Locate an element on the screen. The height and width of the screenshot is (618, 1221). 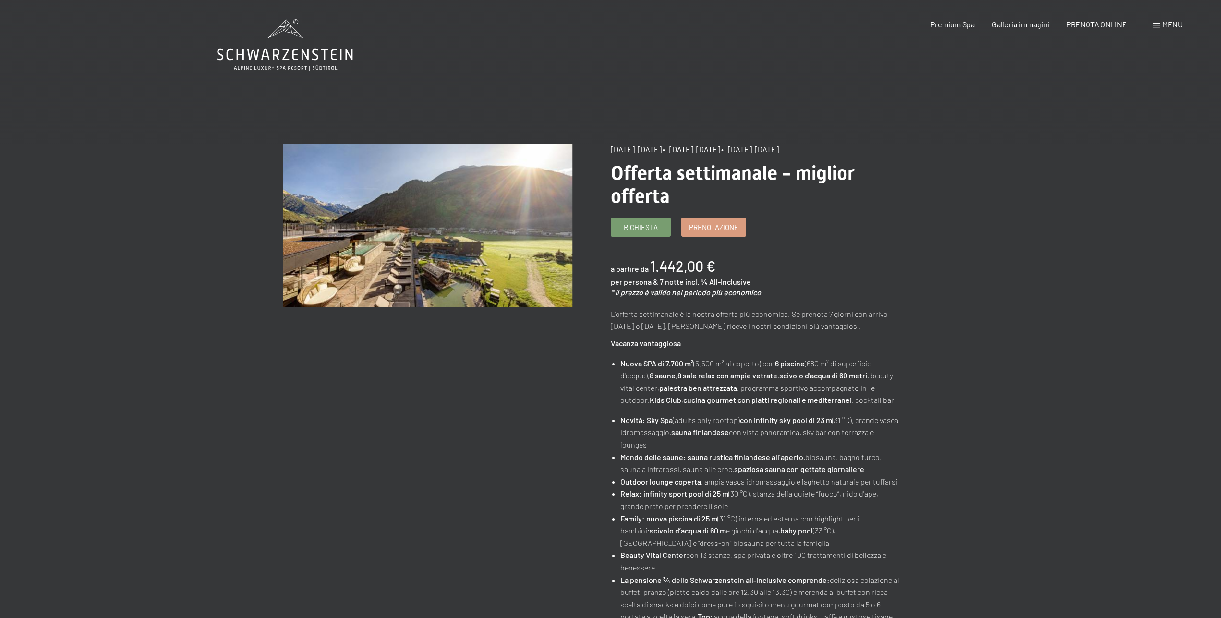
strong: cucina gourmet con piatti regionali e mediterranei is located at coordinates (767, 399).